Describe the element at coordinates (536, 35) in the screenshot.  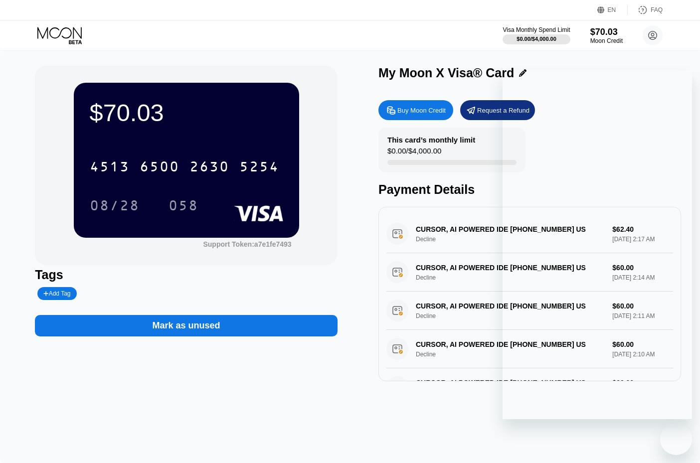
I see `div: Visa Monthly Spend Limit$0.00/$4,000.00` at that location.